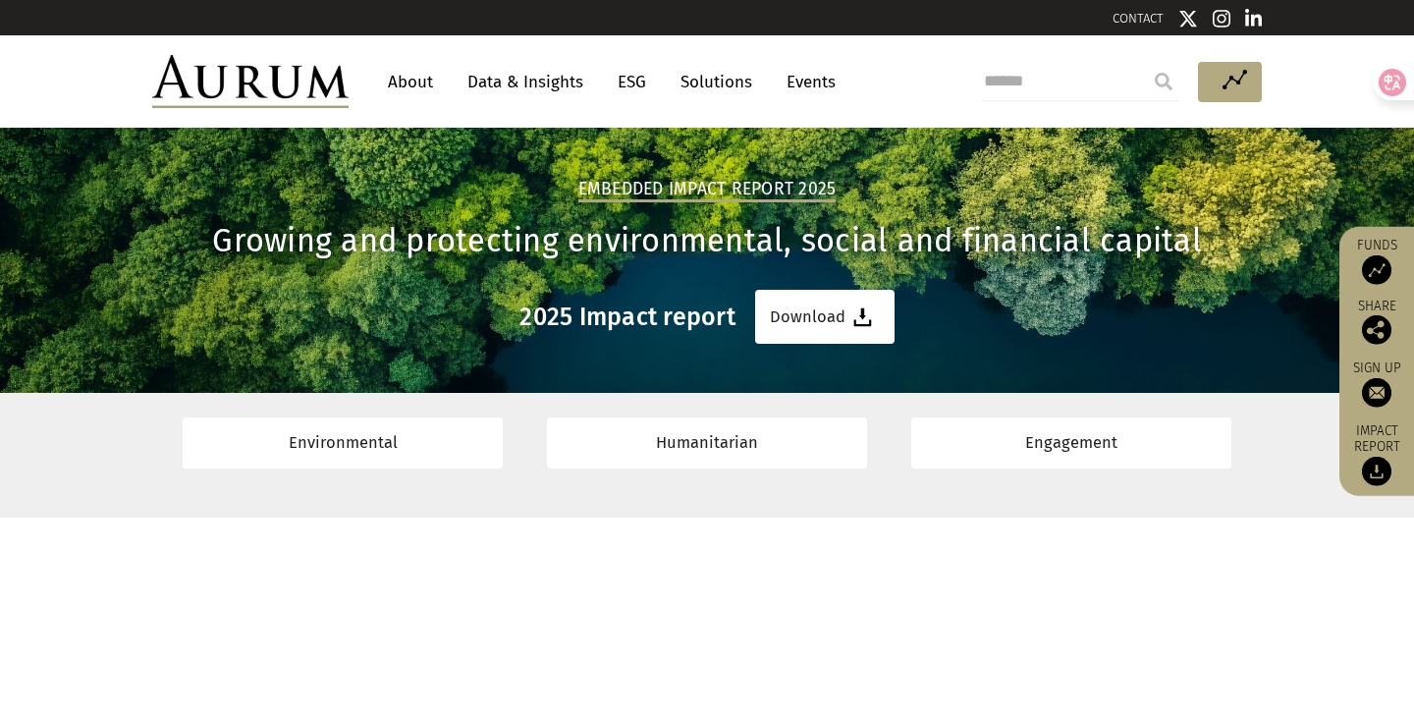  What do you see at coordinates (411, 82) in the screenshot?
I see `a: About` at bounding box center [411, 82].